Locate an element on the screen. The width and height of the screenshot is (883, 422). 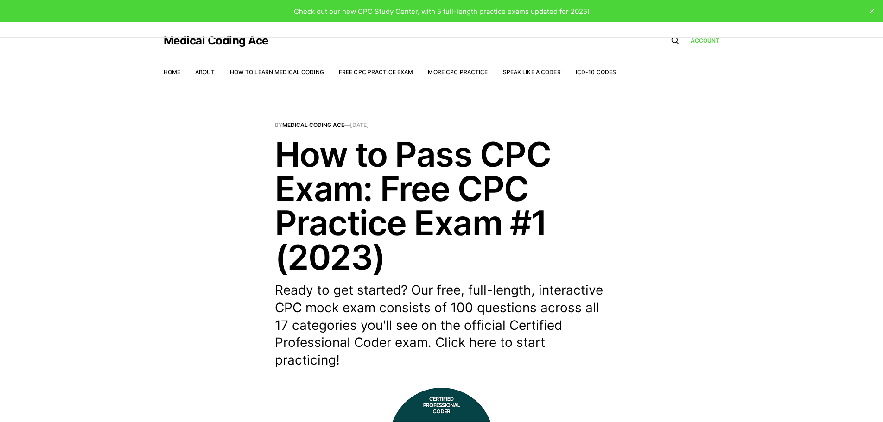
a: About is located at coordinates (205, 72).